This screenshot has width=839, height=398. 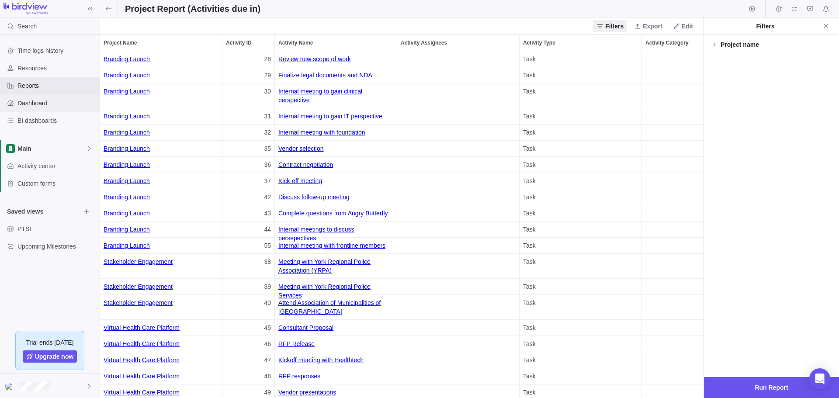 I want to click on span: Activity Name, so click(x=296, y=43).